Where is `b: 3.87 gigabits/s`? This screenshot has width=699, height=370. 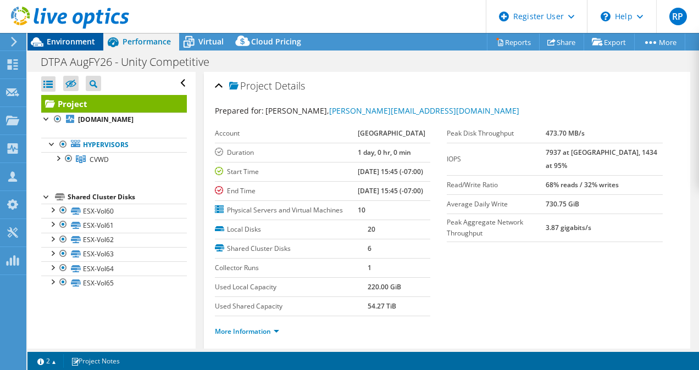 b: 3.87 gigabits/s is located at coordinates (568, 227).